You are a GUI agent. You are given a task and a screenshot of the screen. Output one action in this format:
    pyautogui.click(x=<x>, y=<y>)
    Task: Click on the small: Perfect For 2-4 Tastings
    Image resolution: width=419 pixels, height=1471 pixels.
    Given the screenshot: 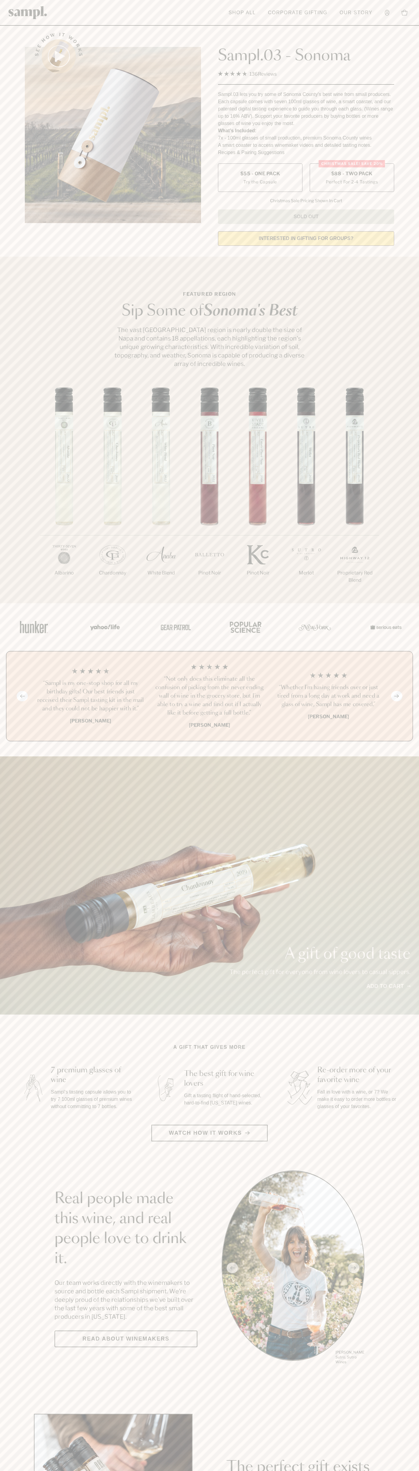 What is the action you would take?
    pyautogui.click(x=352, y=182)
    